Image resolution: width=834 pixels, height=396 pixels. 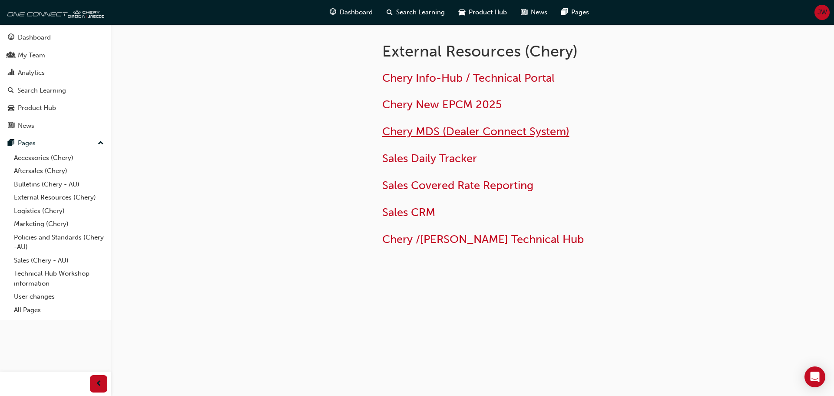 What do you see at coordinates (59, 310) in the screenshot?
I see `a: All Pages` at bounding box center [59, 310].